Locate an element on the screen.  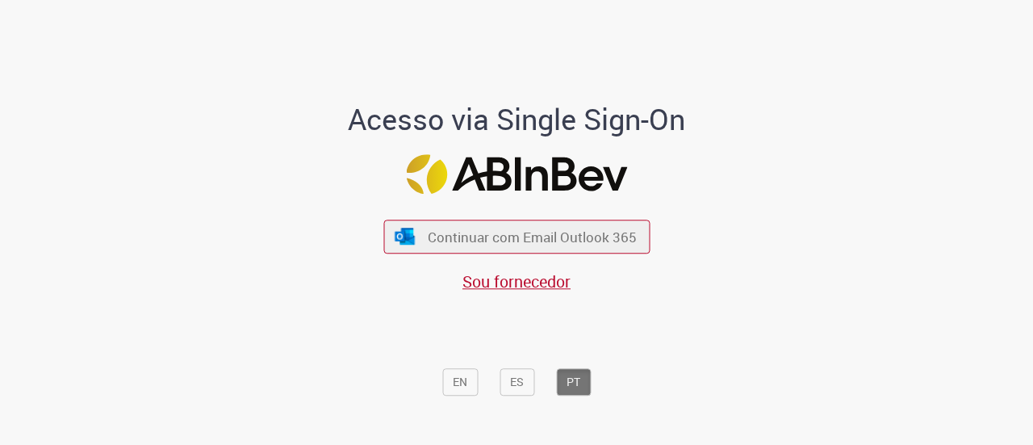
h1: Acesso via Single Sign-On is located at coordinates (516, 119).